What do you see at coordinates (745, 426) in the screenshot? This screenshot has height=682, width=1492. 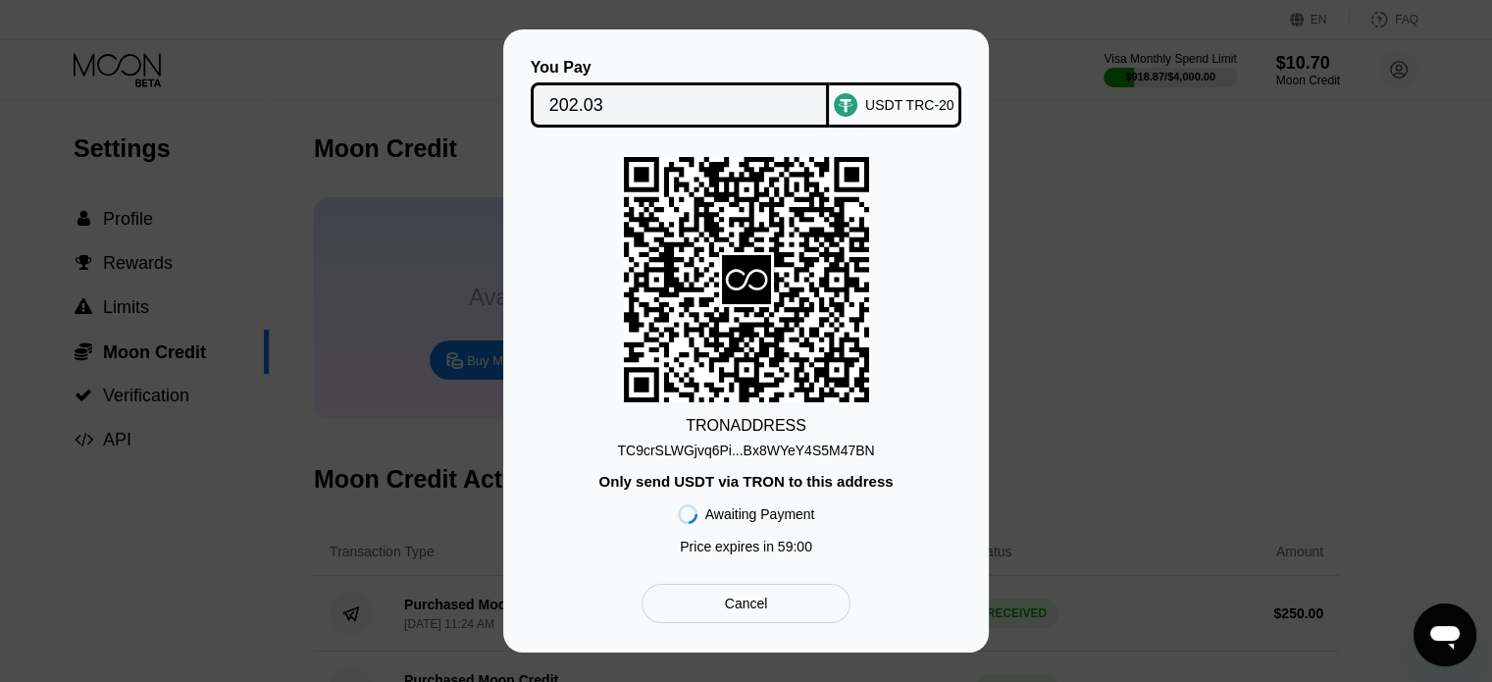 I see `div: TRON ADDRESS` at bounding box center [745, 426].